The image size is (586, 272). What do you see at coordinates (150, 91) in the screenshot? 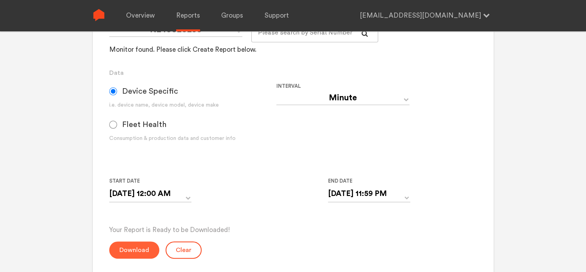
I see `span: Device Specific` at bounding box center [150, 91].